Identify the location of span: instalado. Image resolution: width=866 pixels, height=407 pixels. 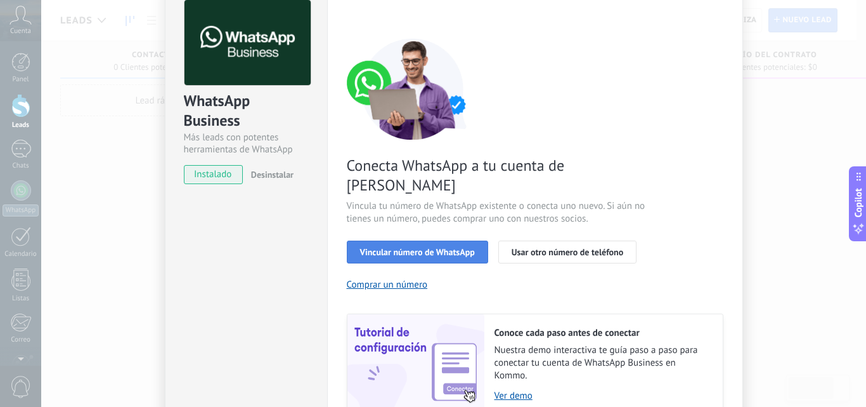
(213, 174).